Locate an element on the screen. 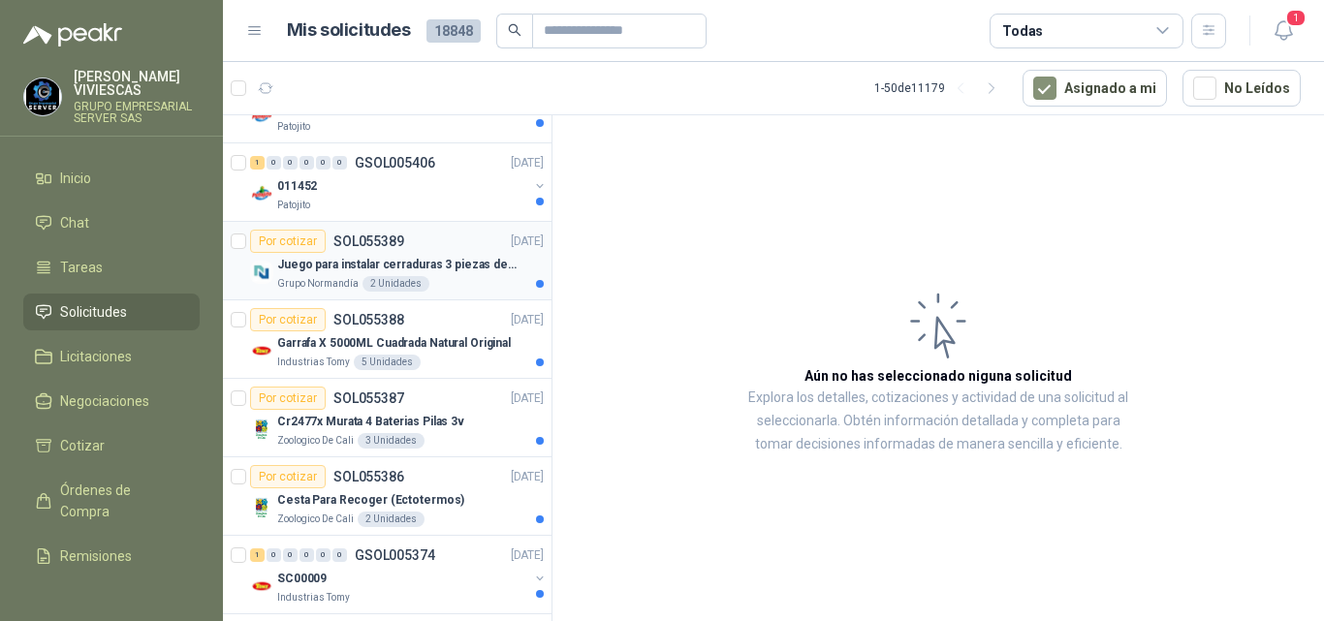 The image size is (1324, 621). p: 011452 is located at coordinates (297, 186).